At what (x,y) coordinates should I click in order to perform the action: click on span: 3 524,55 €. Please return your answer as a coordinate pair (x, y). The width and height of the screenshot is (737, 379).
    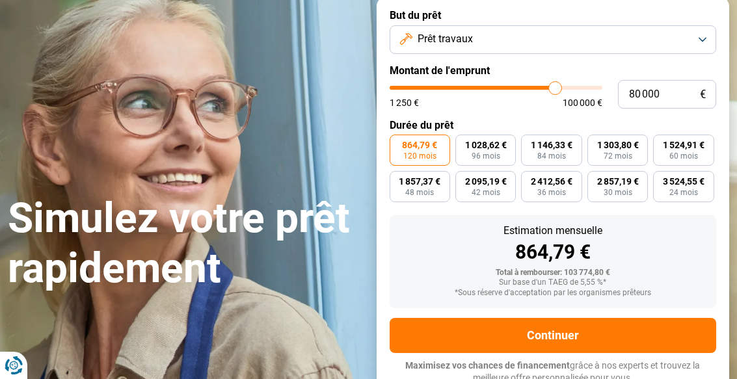
    Looking at the image, I should click on (684, 181).